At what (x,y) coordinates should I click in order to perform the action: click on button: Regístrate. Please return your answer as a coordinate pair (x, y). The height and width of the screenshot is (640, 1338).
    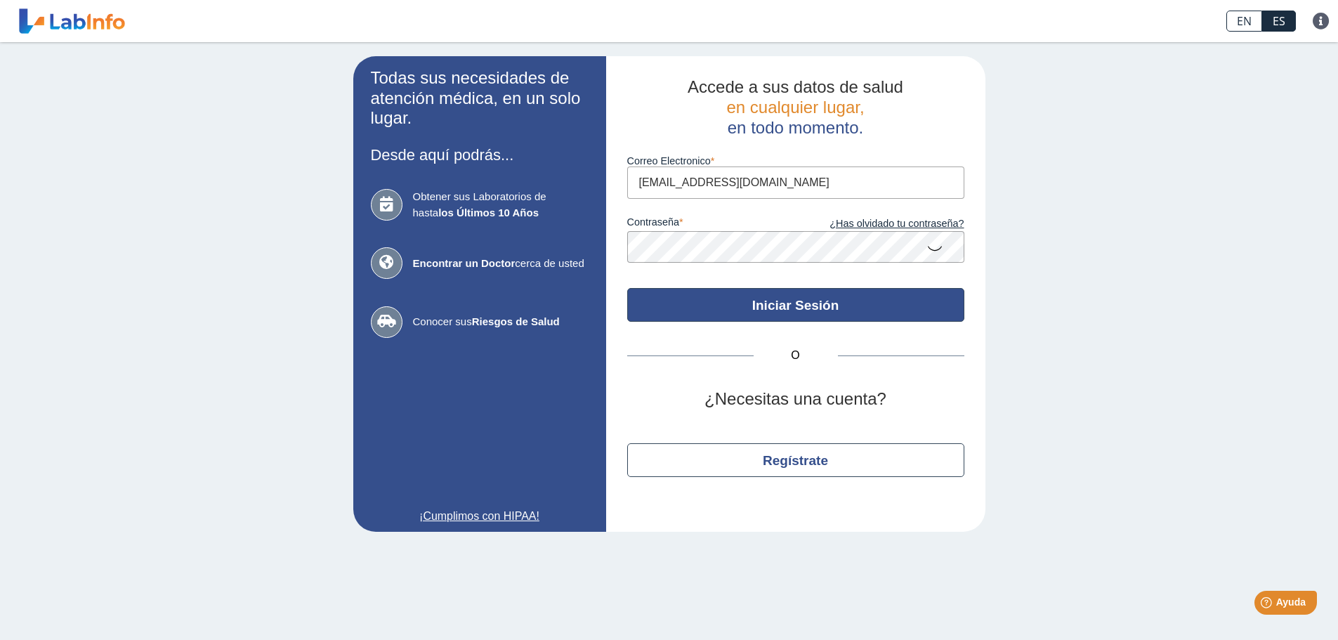
    Looking at the image, I should click on (796, 460).